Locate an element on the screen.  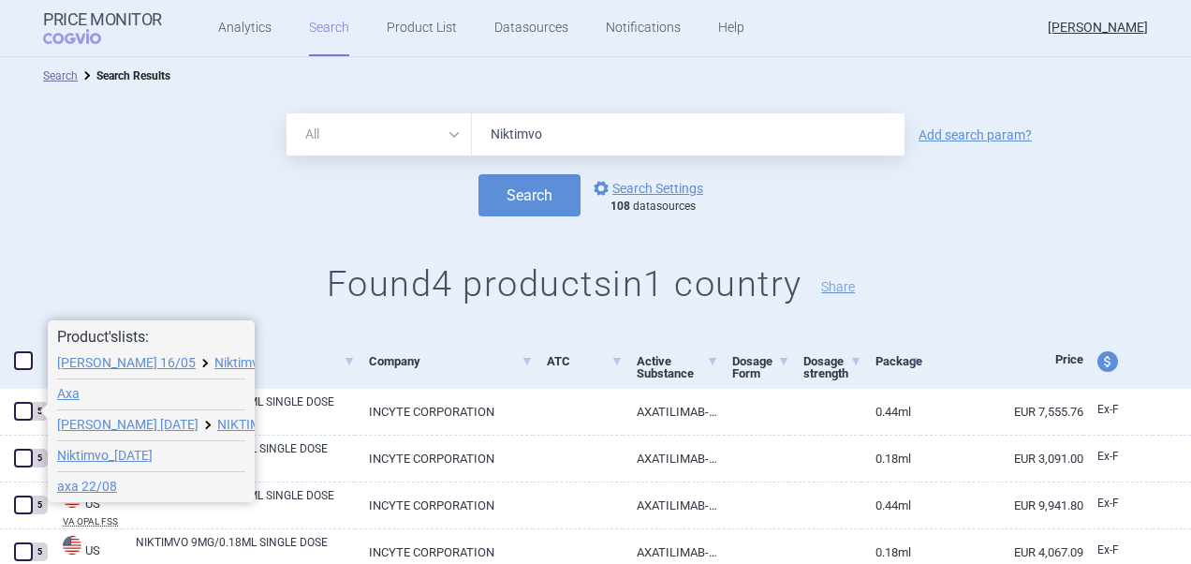
a: EUR 9,941.80 is located at coordinates (1002, 505).